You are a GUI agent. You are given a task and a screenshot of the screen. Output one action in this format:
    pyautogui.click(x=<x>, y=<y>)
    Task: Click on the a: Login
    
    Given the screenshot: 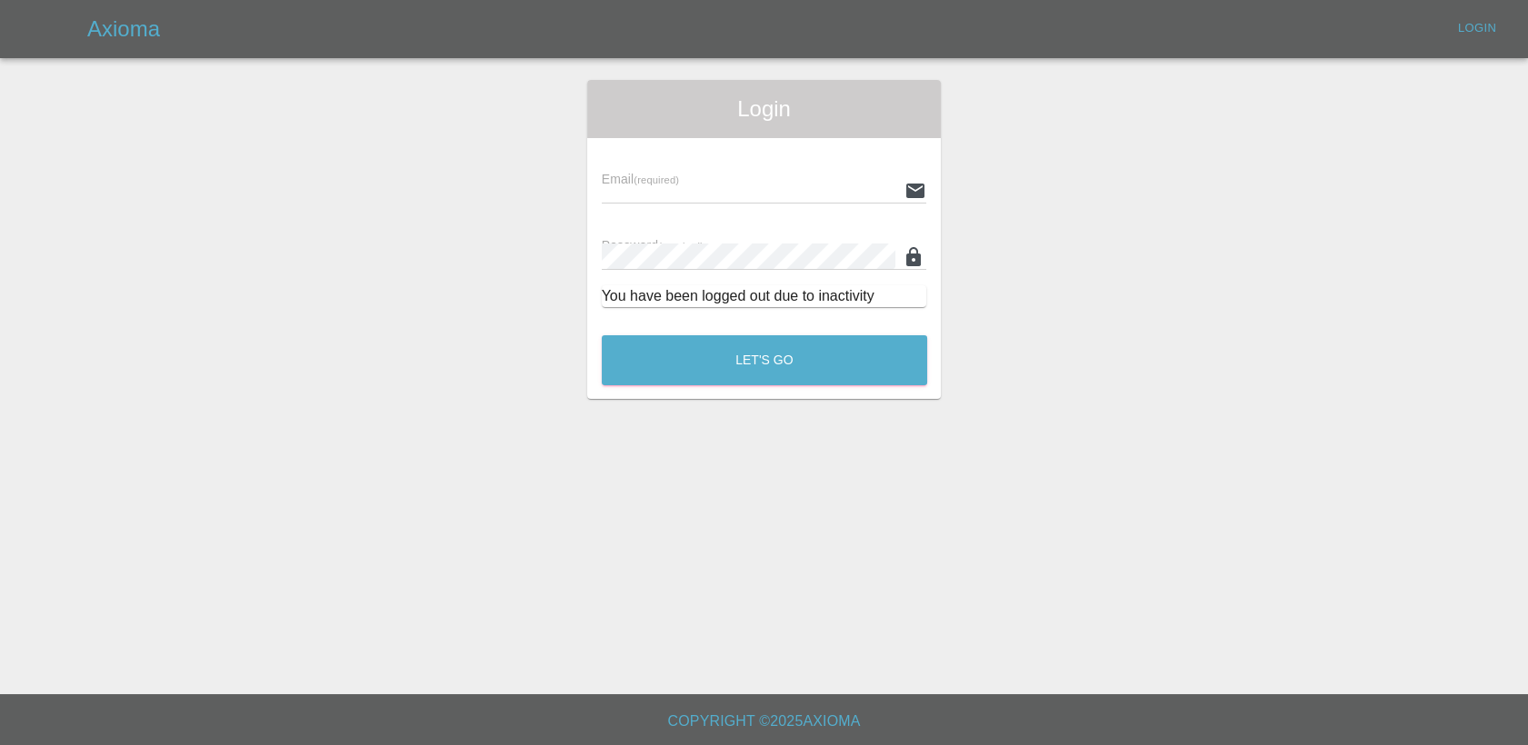 What is the action you would take?
    pyautogui.click(x=1477, y=28)
    